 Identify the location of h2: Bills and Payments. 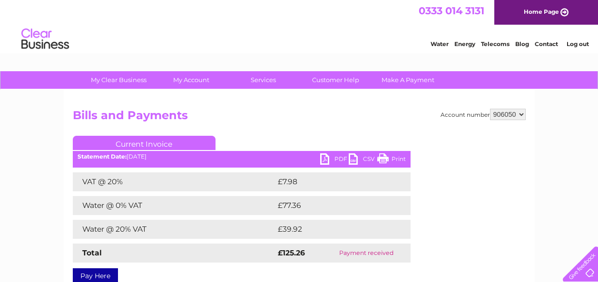
(299, 118).